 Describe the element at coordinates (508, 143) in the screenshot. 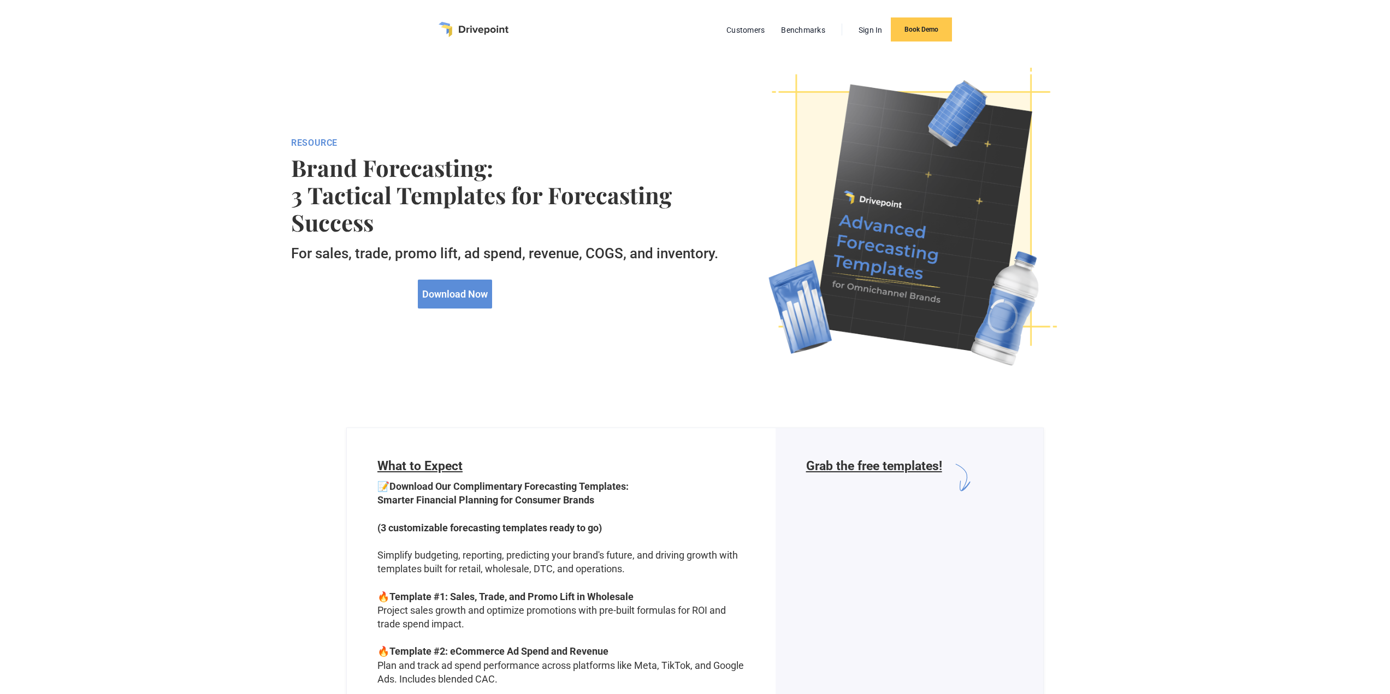

I see `div: RESOURCE` at that location.